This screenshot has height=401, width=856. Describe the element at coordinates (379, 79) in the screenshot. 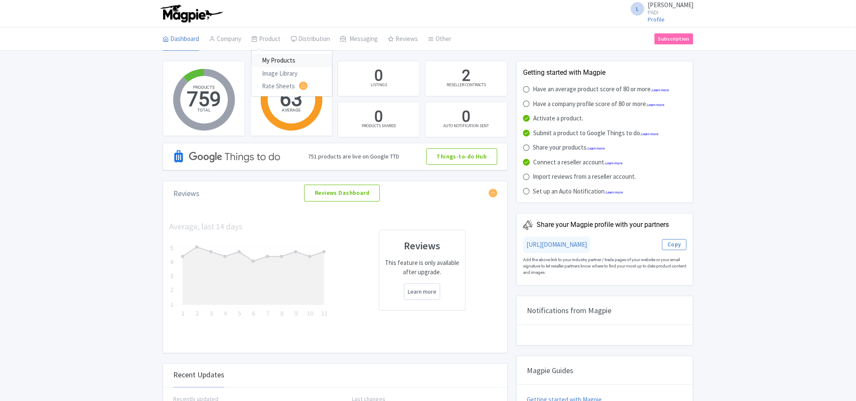

I see `a: 0 LISTINGS` at that location.